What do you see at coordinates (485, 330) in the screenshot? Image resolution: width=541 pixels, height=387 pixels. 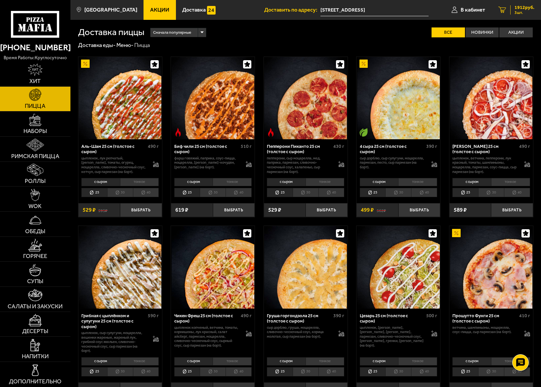 I see `p: ветчина, шампиньоны, моцарелла, соус-пицца, сыр пармезан (на борт).` at bounding box center [485, 330].